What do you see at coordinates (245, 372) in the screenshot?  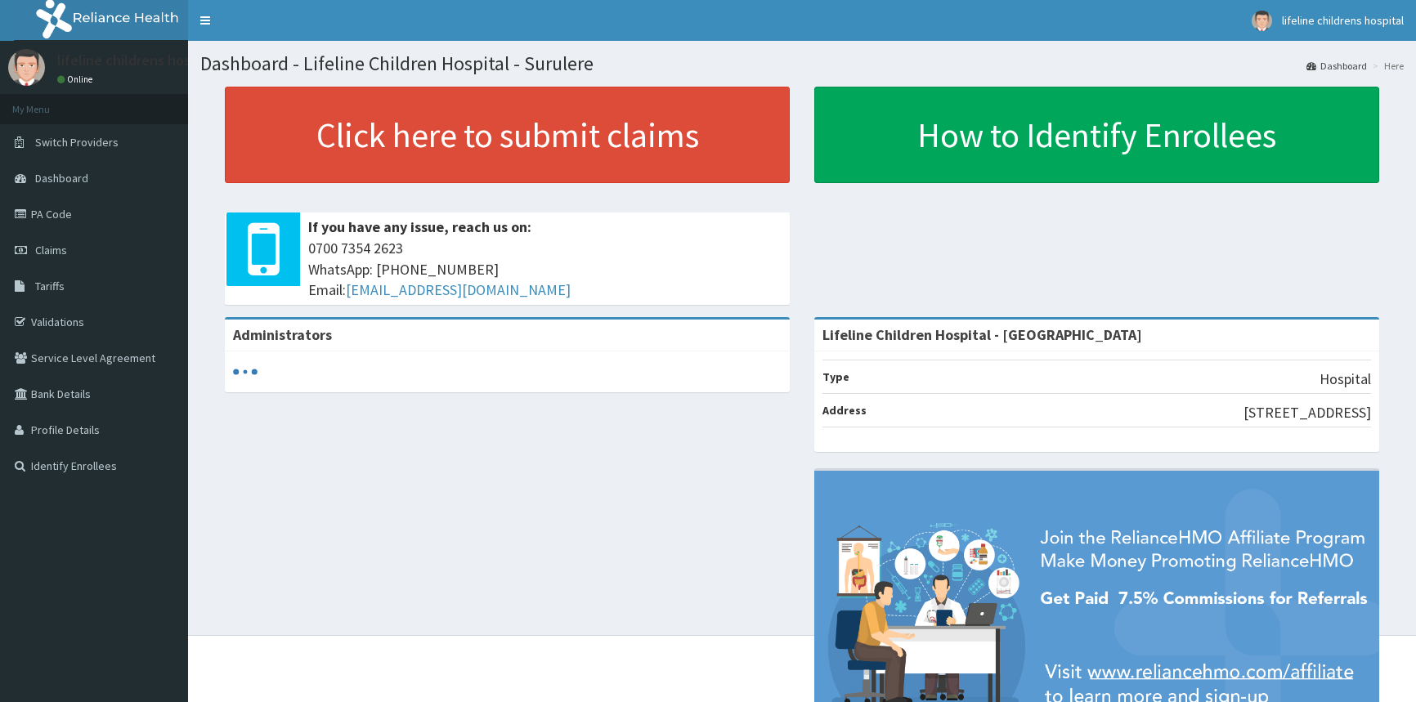 I see `svg: audio-loading` at bounding box center [245, 372].